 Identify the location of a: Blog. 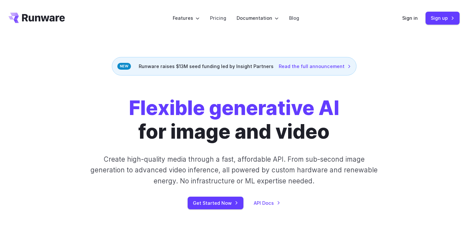
(294, 18).